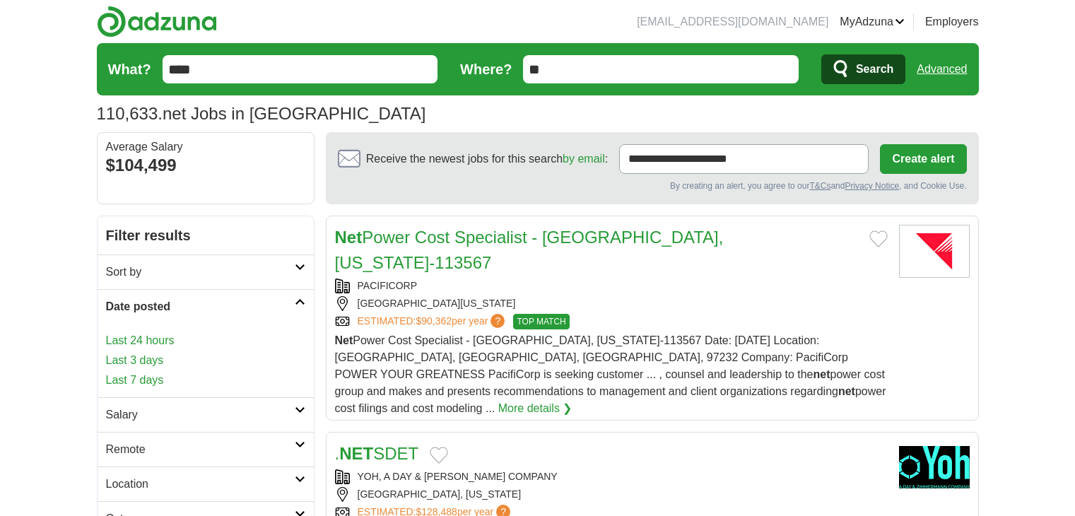 This screenshot has width=1075, height=516. Describe the element at coordinates (206, 380) in the screenshot. I see `a: Last 7 days` at that location.